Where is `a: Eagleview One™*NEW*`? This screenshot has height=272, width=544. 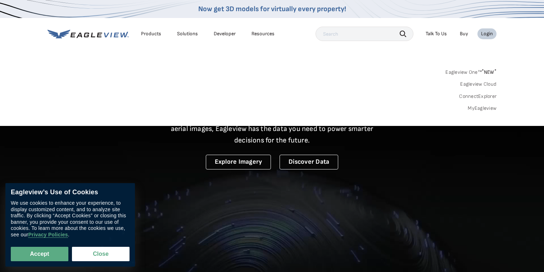 a: Eagleview One™*NEW* is located at coordinates (471, 71).